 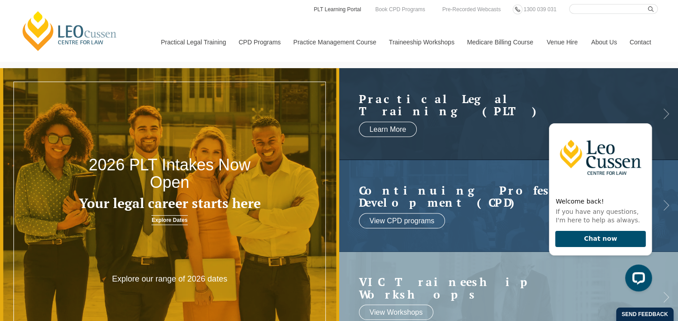 I want to click on a: View Workshops, so click(x=396, y=313).